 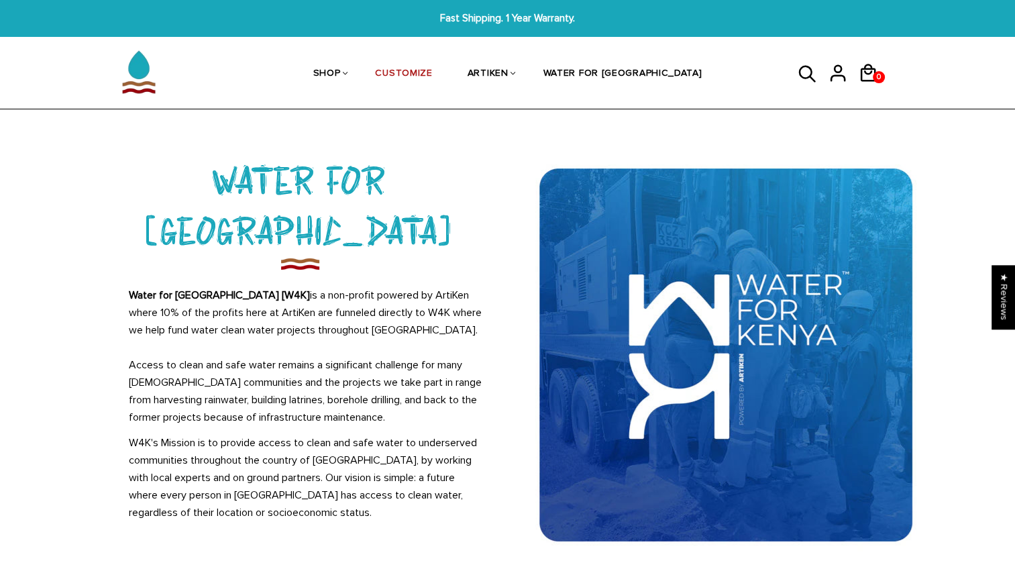 I want to click on div: Click to open Judge.me floating reviews tab, so click(x=1003, y=296).